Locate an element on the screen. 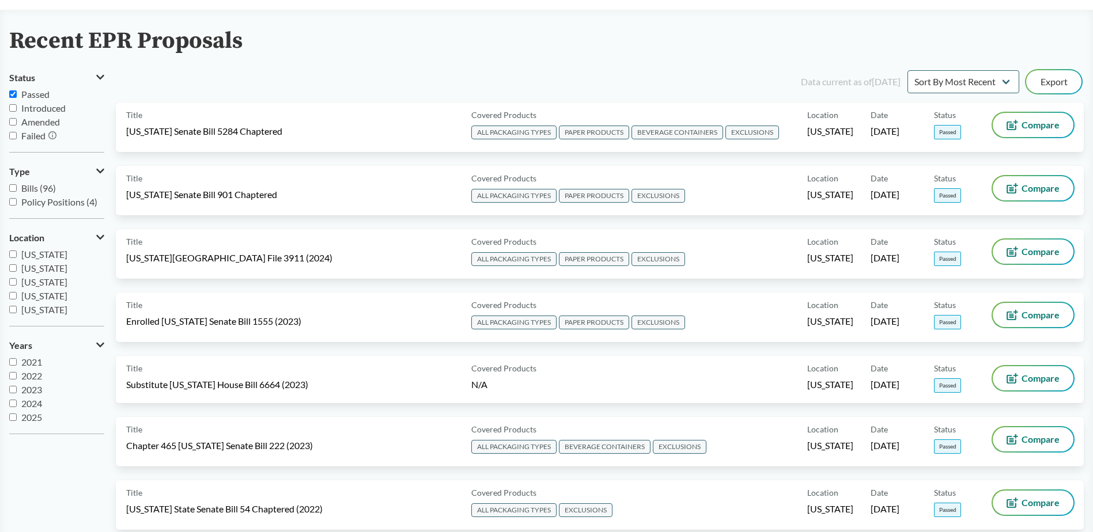 This screenshot has height=532, width=1093. span: Policy Positions (4) is located at coordinates (59, 202).